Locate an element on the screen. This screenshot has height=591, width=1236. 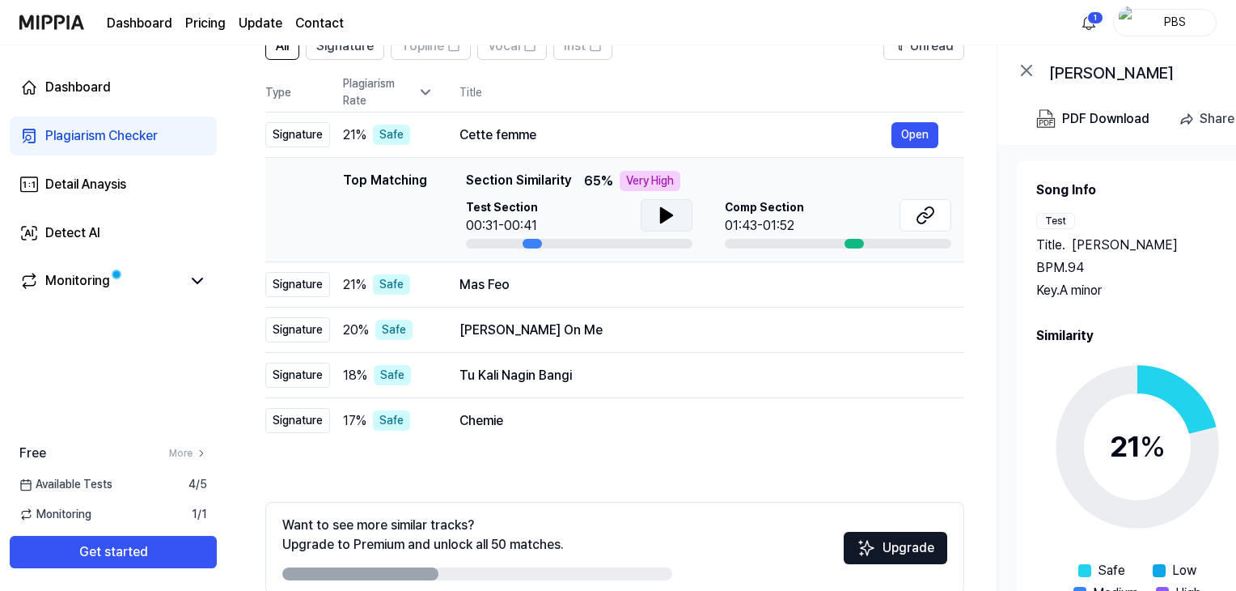
button: Inst is located at coordinates (582, 45).